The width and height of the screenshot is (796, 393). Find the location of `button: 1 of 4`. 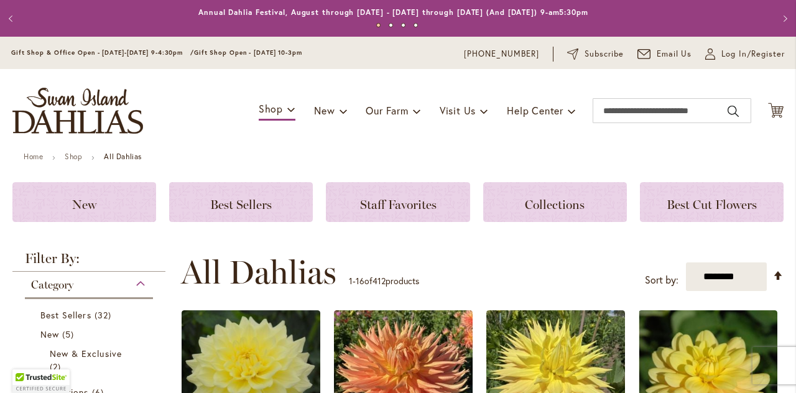

button: 1 of 4 is located at coordinates (378, 25).